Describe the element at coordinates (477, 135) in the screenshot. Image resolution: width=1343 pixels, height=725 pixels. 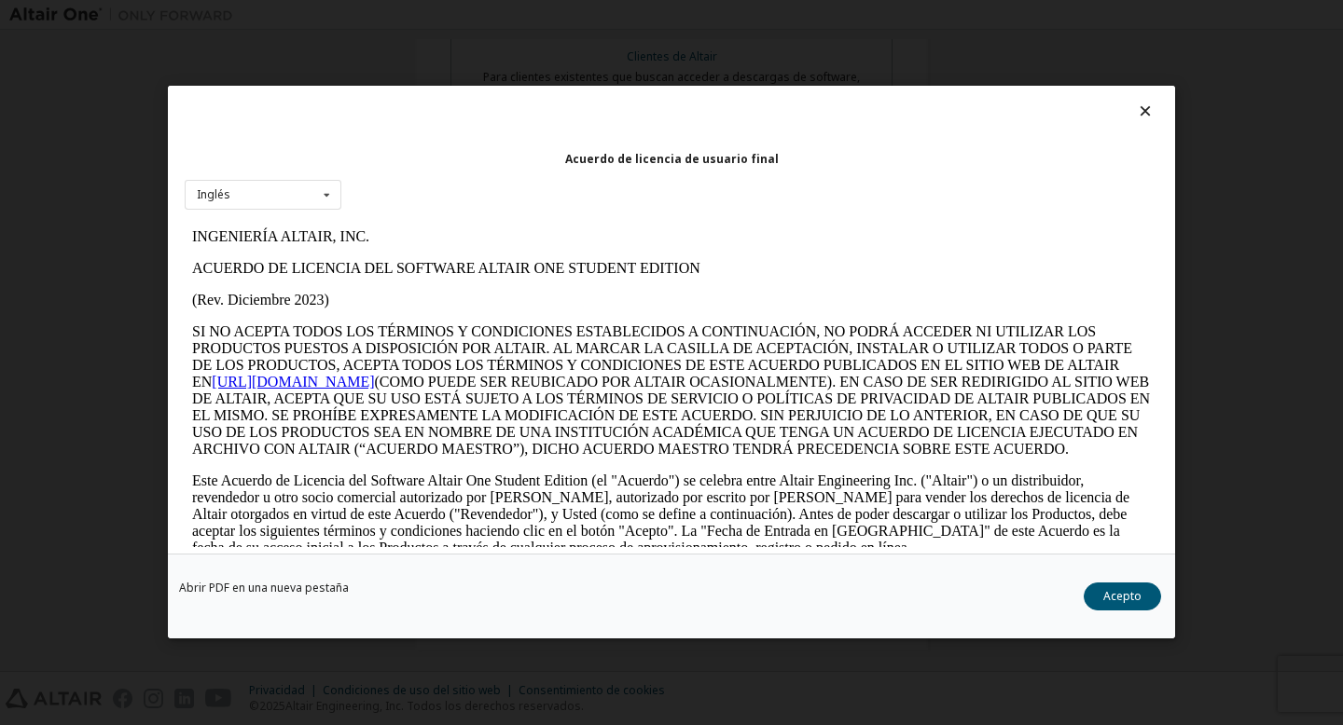
I see `font: SI NO ACEPTA TODOS LOS TÉRMINOS Y CONDICIONES ESTABLECIDOS A CONTINUACIÓN, NO PODRÁ ACCEDER NI UT...` at that location.